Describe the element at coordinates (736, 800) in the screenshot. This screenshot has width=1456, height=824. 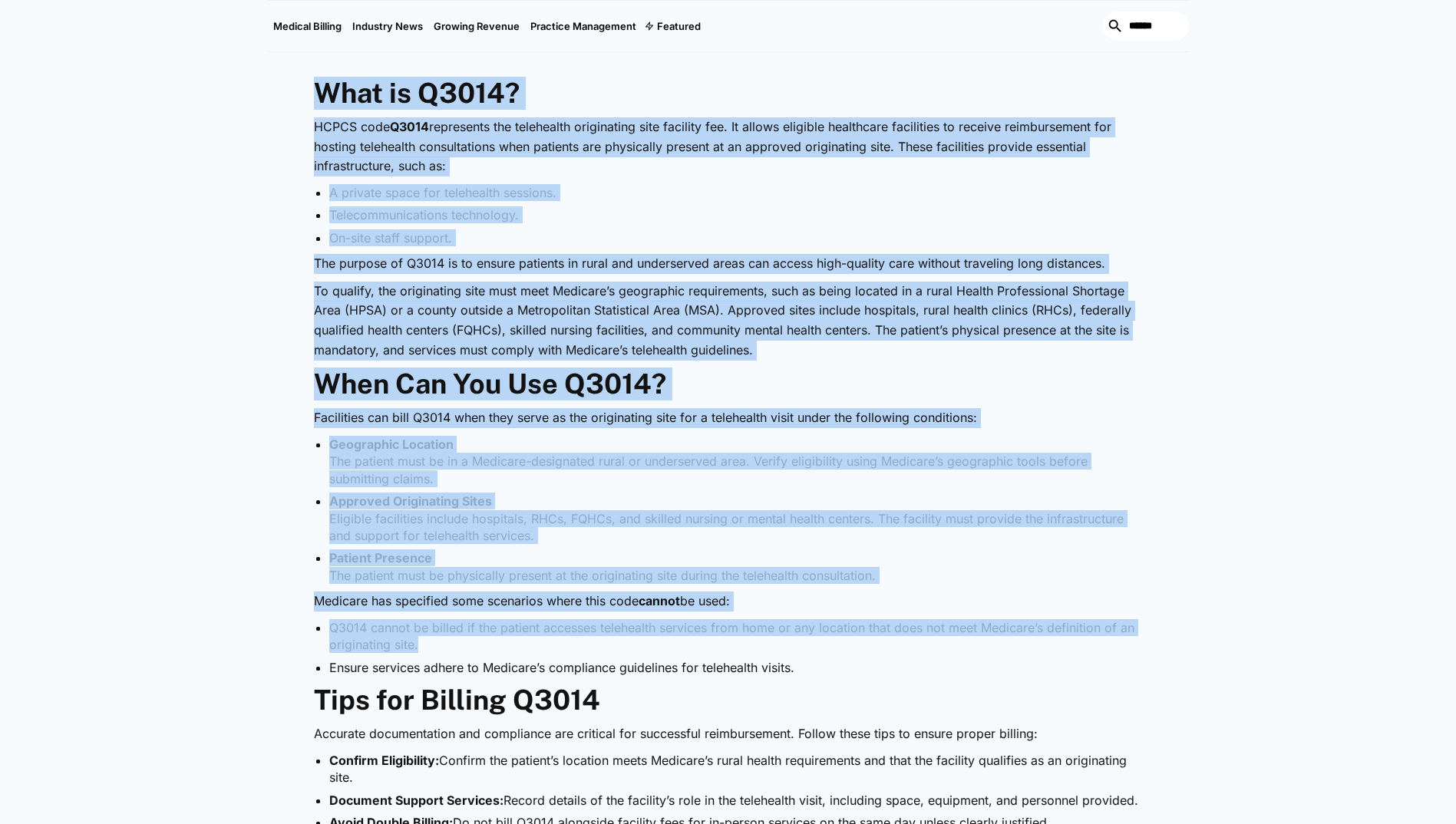
I see `li: Record details of the facility’s role in the telehealth visit, including space, equipment, and pe...` at that location.